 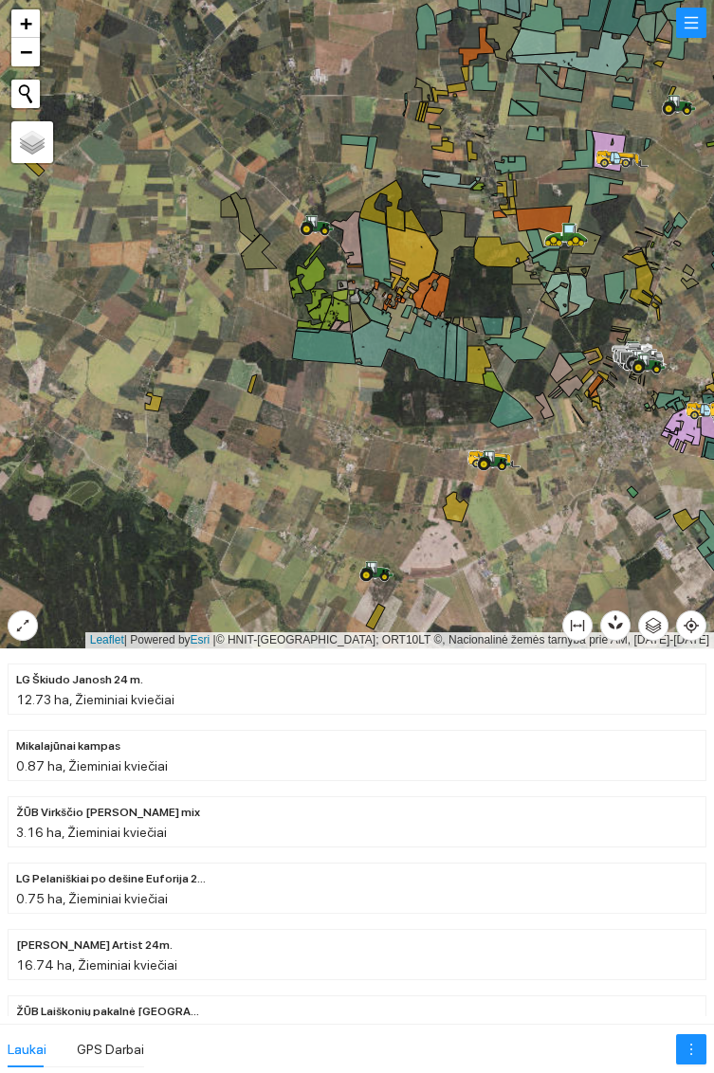 I want to click on span: 16.74 ha, Žieminiai kviečiai, so click(x=97, y=965).